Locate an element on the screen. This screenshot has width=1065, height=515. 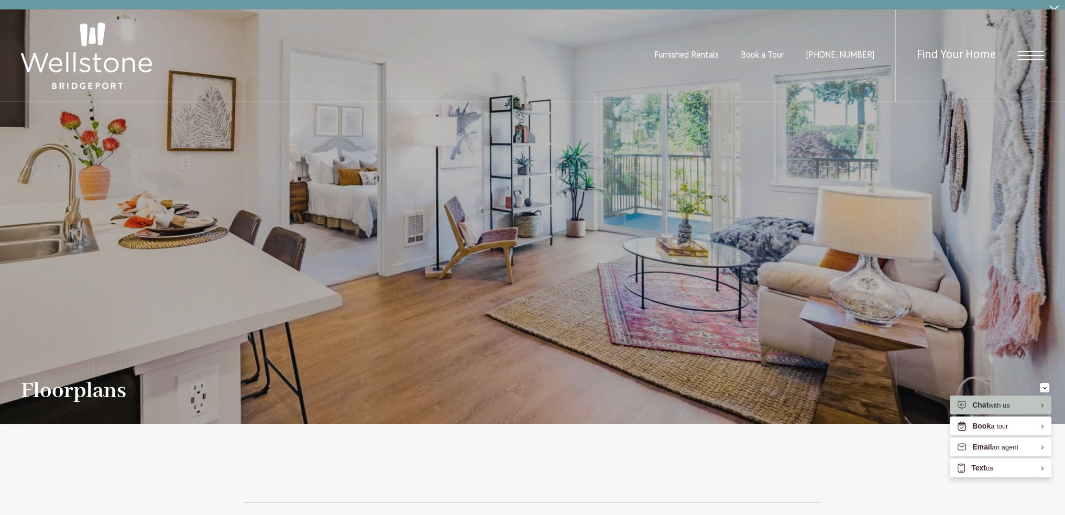
a: Call Us at (253) 642-8681 is located at coordinates (839, 56).